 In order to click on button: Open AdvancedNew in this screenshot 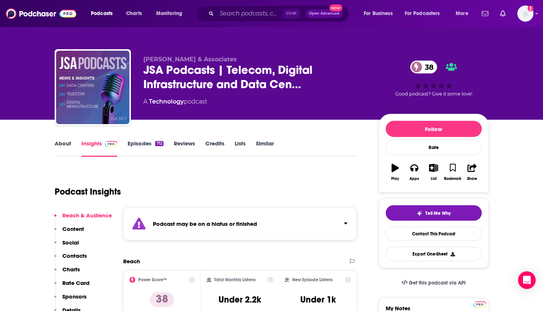, I will do `click(324, 14)`.